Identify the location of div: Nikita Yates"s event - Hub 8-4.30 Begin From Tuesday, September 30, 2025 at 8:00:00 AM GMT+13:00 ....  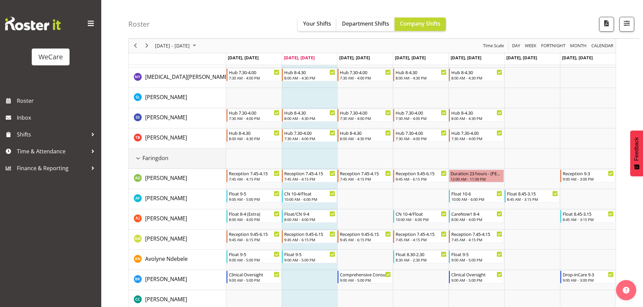
(309, 75).